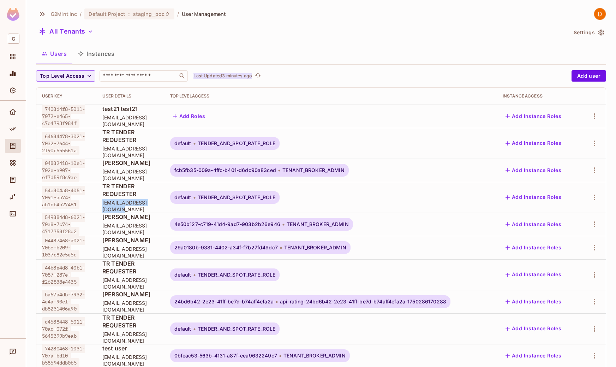  I want to click on span: 64684478-3021-7032-7644-2f90c555561a, so click(64, 143).